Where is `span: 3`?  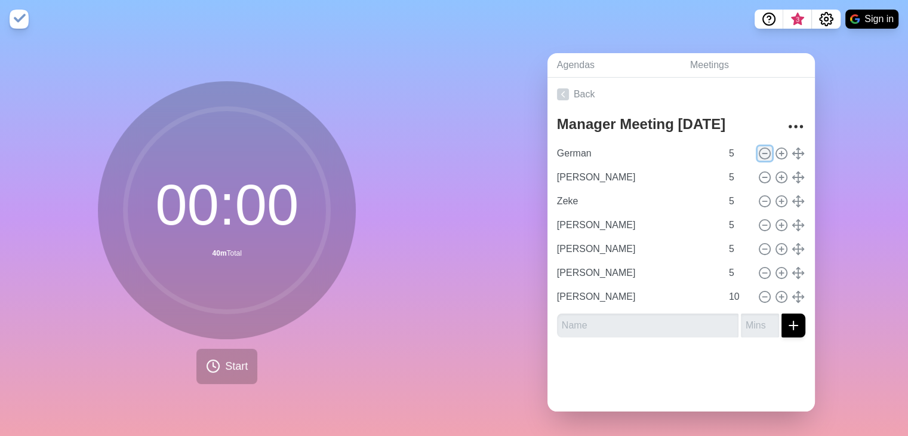 span: 3 is located at coordinates (798, 20).